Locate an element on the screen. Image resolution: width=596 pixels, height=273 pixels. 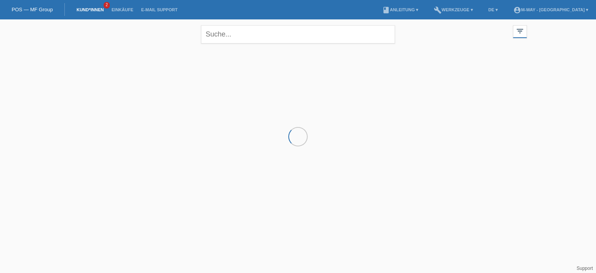
a: bookAnleitung ▾ is located at coordinates (400, 10).